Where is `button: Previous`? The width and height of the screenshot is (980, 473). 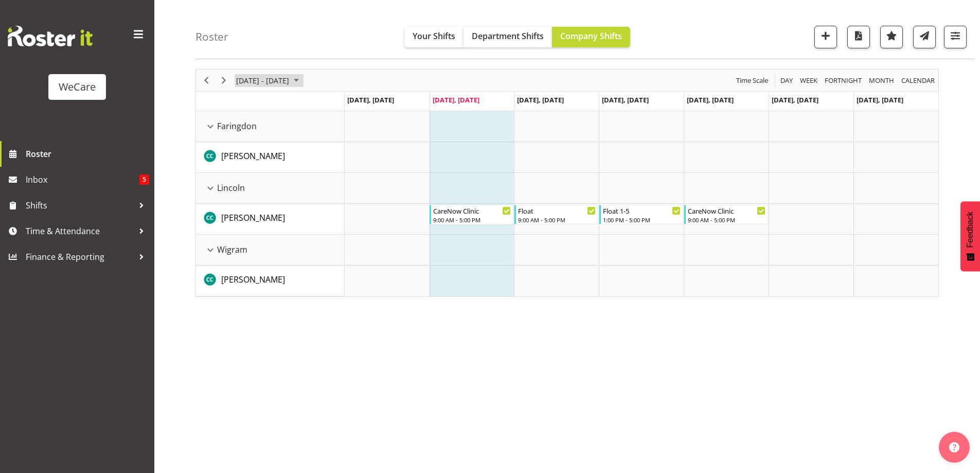
button: Previous is located at coordinates (206, 80).